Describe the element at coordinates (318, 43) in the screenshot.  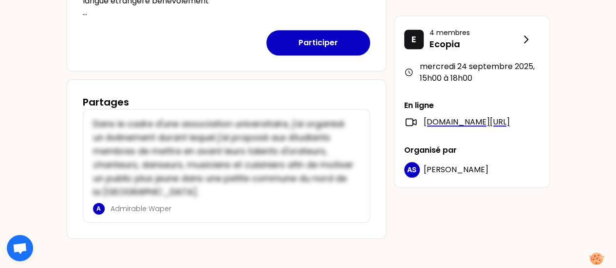
I see `button: Participer` at that location.